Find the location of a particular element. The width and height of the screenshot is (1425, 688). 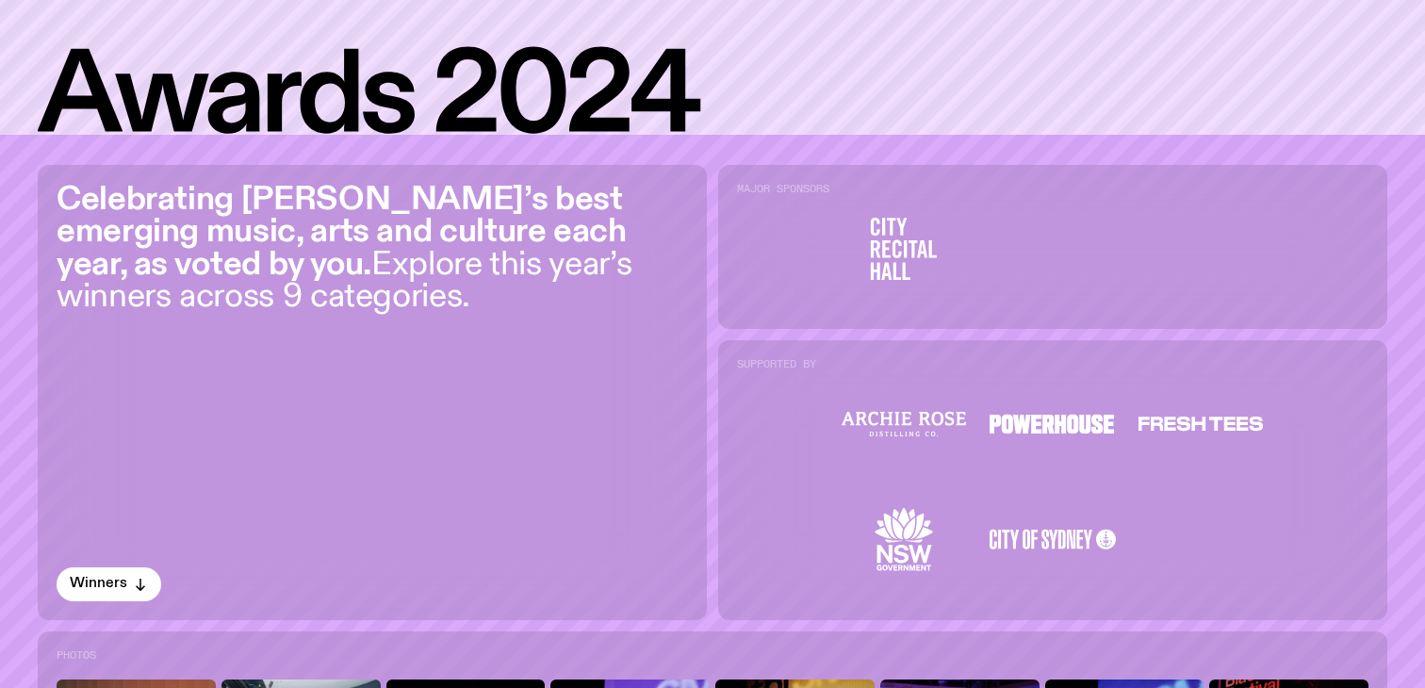

p: Explore this year’s winners across 9 categories. is located at coordinates (372, 248).